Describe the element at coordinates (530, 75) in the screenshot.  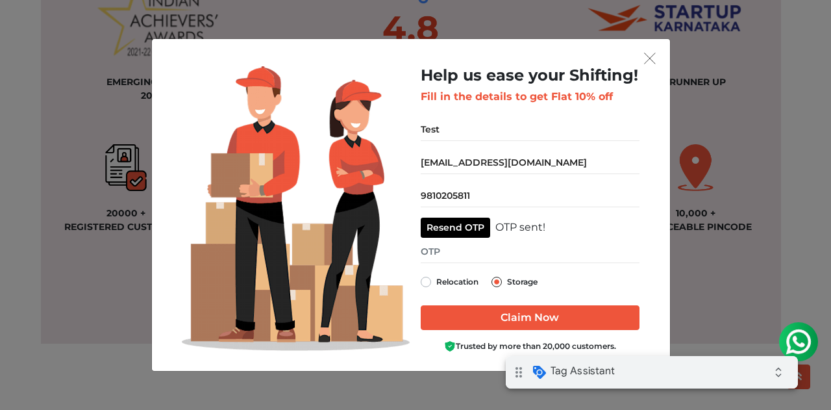
I see `h2: Help us ease your Shifting!` at that location.